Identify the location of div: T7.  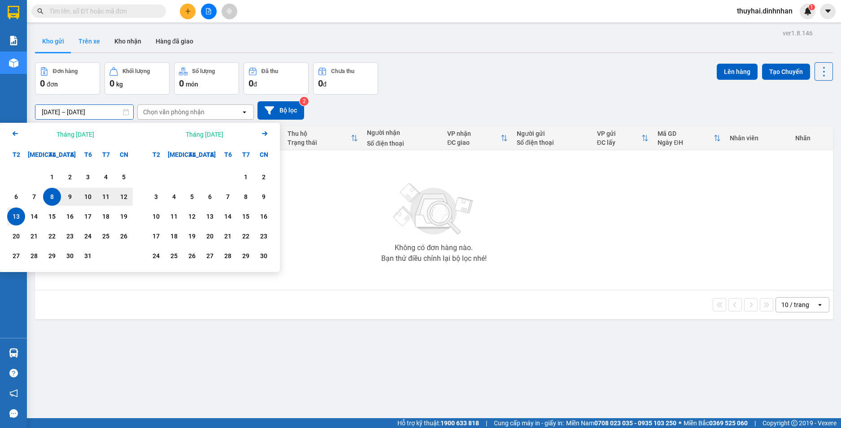
(106, 155).